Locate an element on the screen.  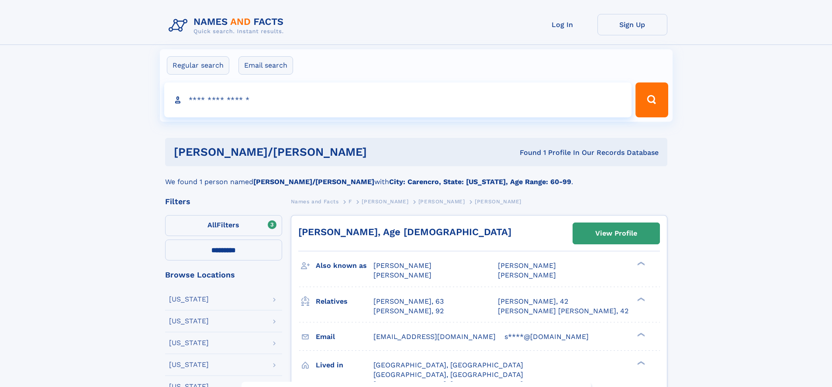
span: F is located at coordinates (350, 202).